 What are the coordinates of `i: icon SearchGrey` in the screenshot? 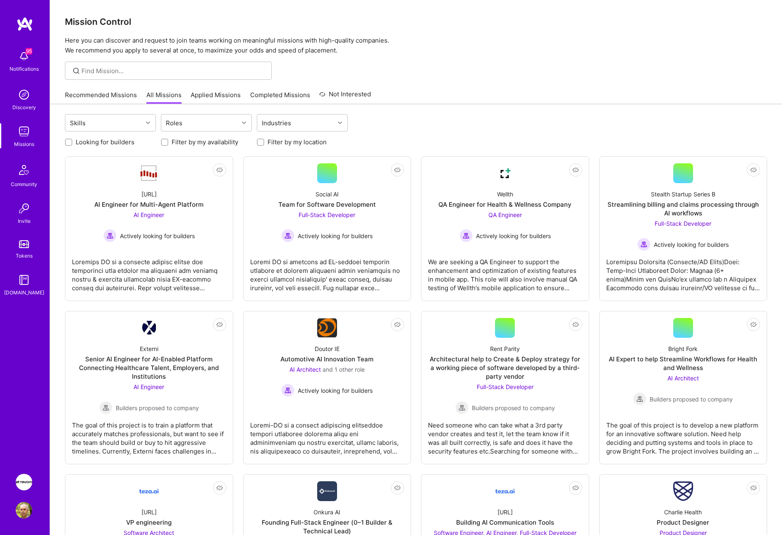 It's located at (76, 71).